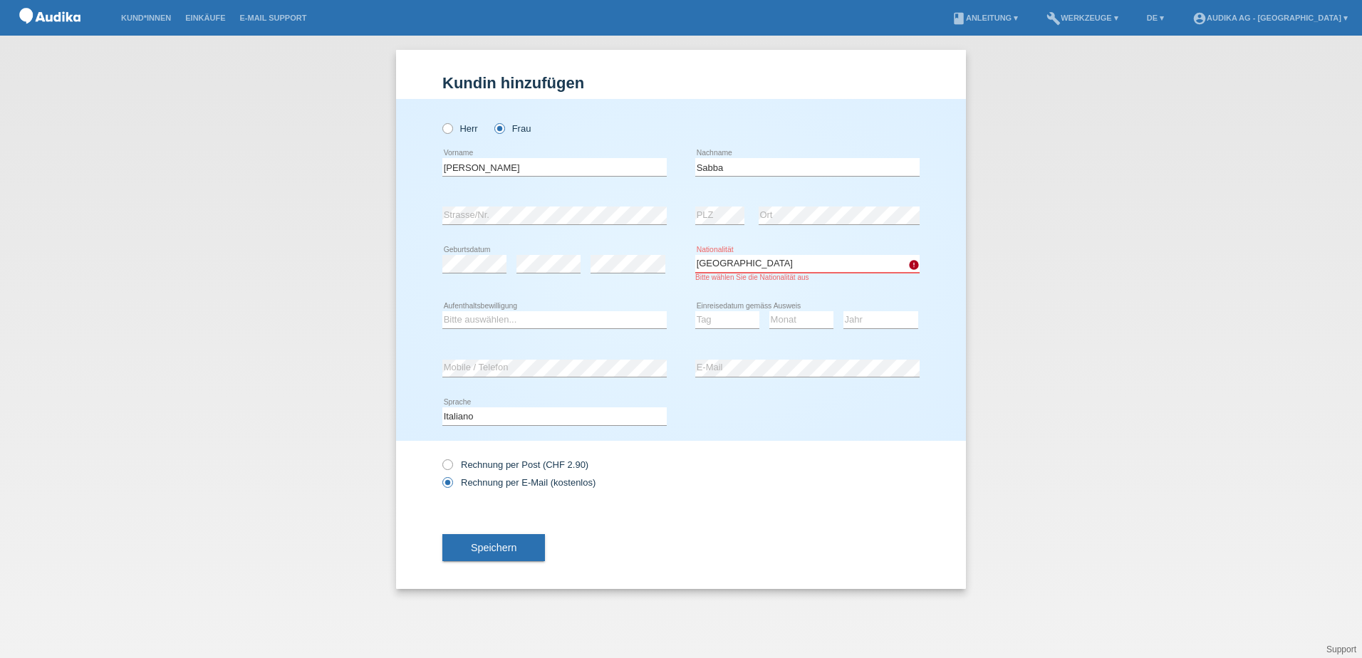 Image resolution: width=1362 pixels, height=658 pixels. What do you see at coordinates (146, 18) in the screenshot?
I see `a: Kund*innen` at bounding box center [146, 18].